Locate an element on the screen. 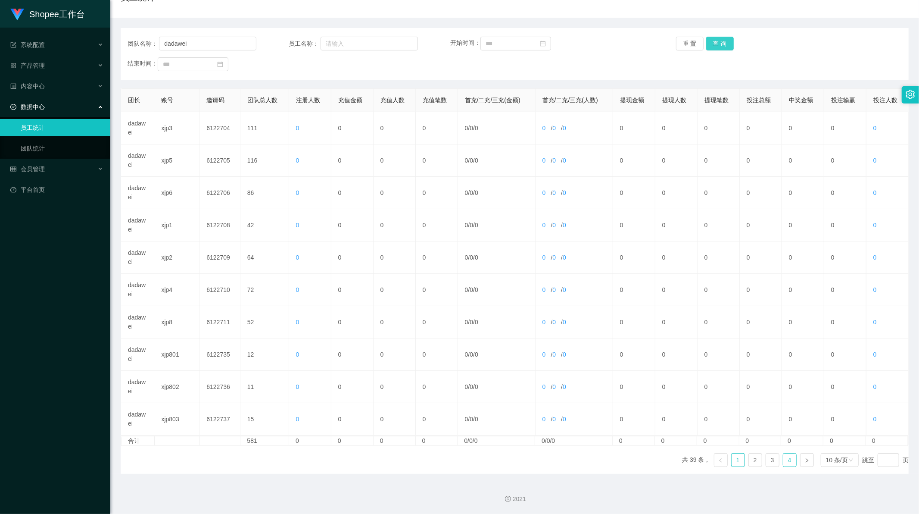  td: 0/0/0 is located at coordinates (574, 440).